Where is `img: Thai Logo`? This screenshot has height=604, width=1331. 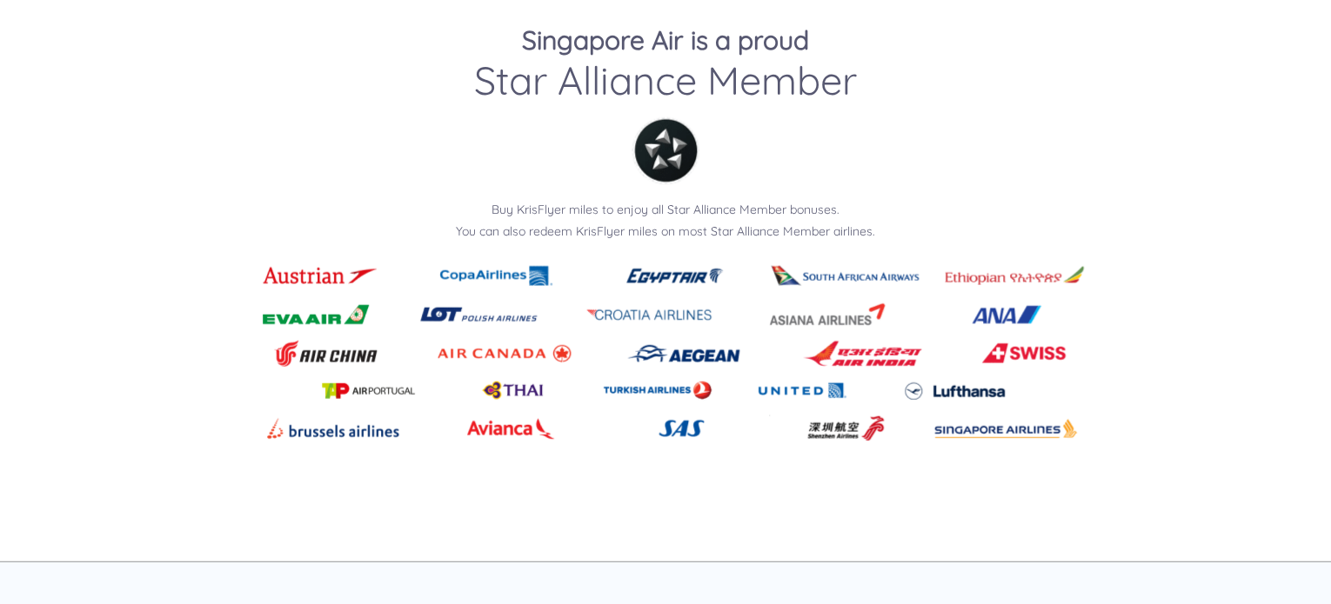
img: Thai Logo is located at coordinates (512, 391).